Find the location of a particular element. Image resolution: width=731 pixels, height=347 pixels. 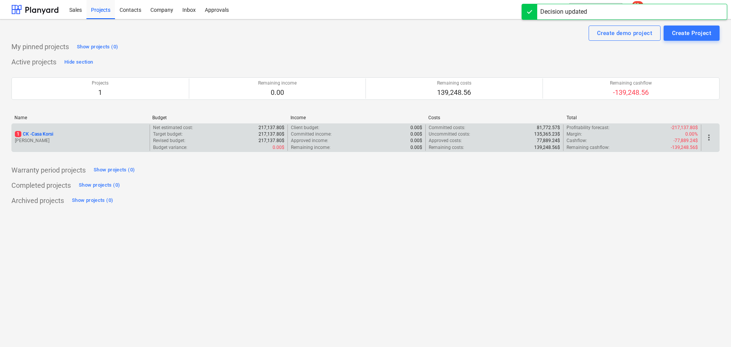

div: Costs is located at coordinates (495, 118).